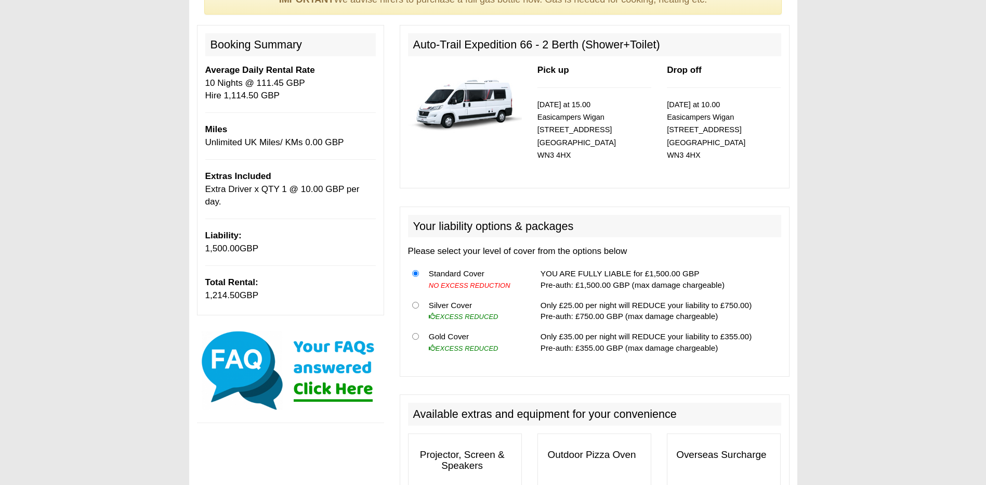 This screenshot has height=485, width=986. Describe the element at coordinates (594, 454) in the screenshot. I see `h3: Outdoor Pizza Oven` at that location.